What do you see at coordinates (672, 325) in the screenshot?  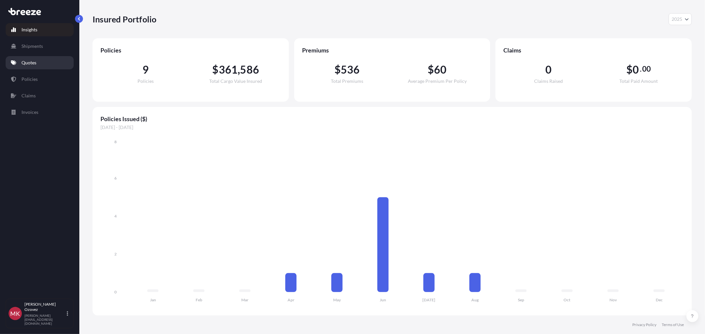 I see `p: Terms of Use` at bounding box center [672, 325].